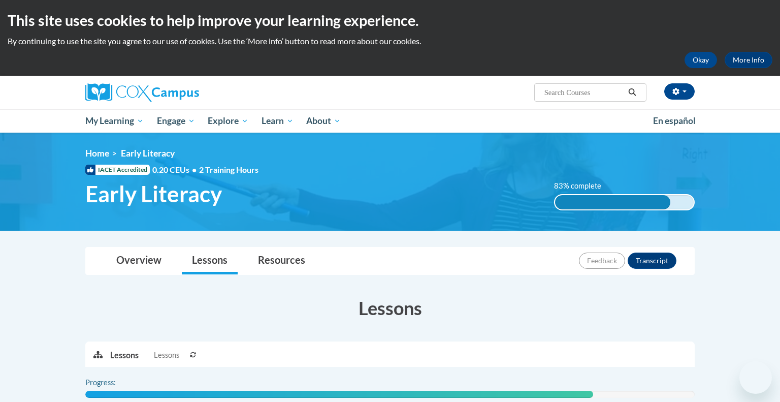  I want to click on div: 83% complete, so click(612, 202).